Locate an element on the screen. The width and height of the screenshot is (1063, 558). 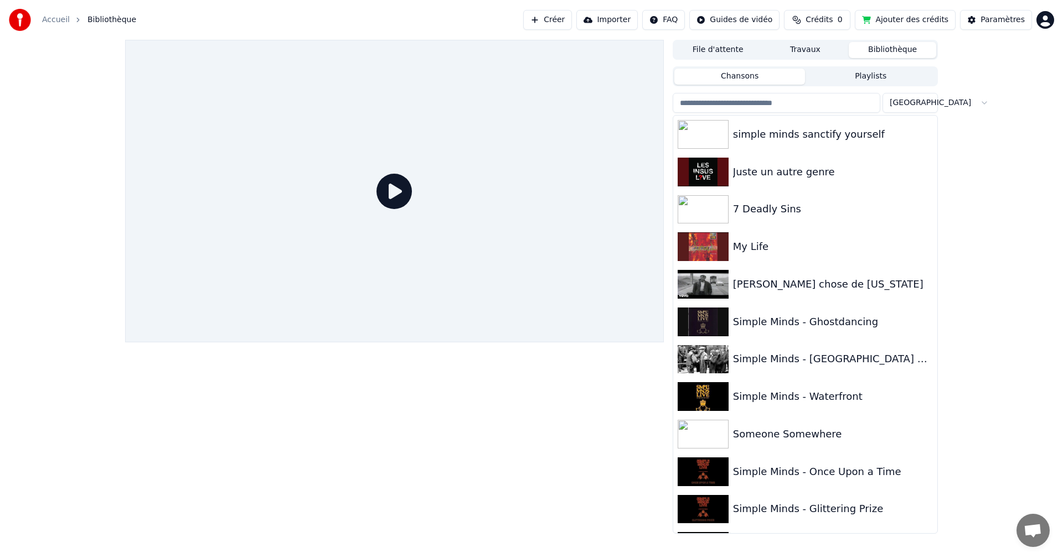
a: Accueil is located at coordinates (56, 20).